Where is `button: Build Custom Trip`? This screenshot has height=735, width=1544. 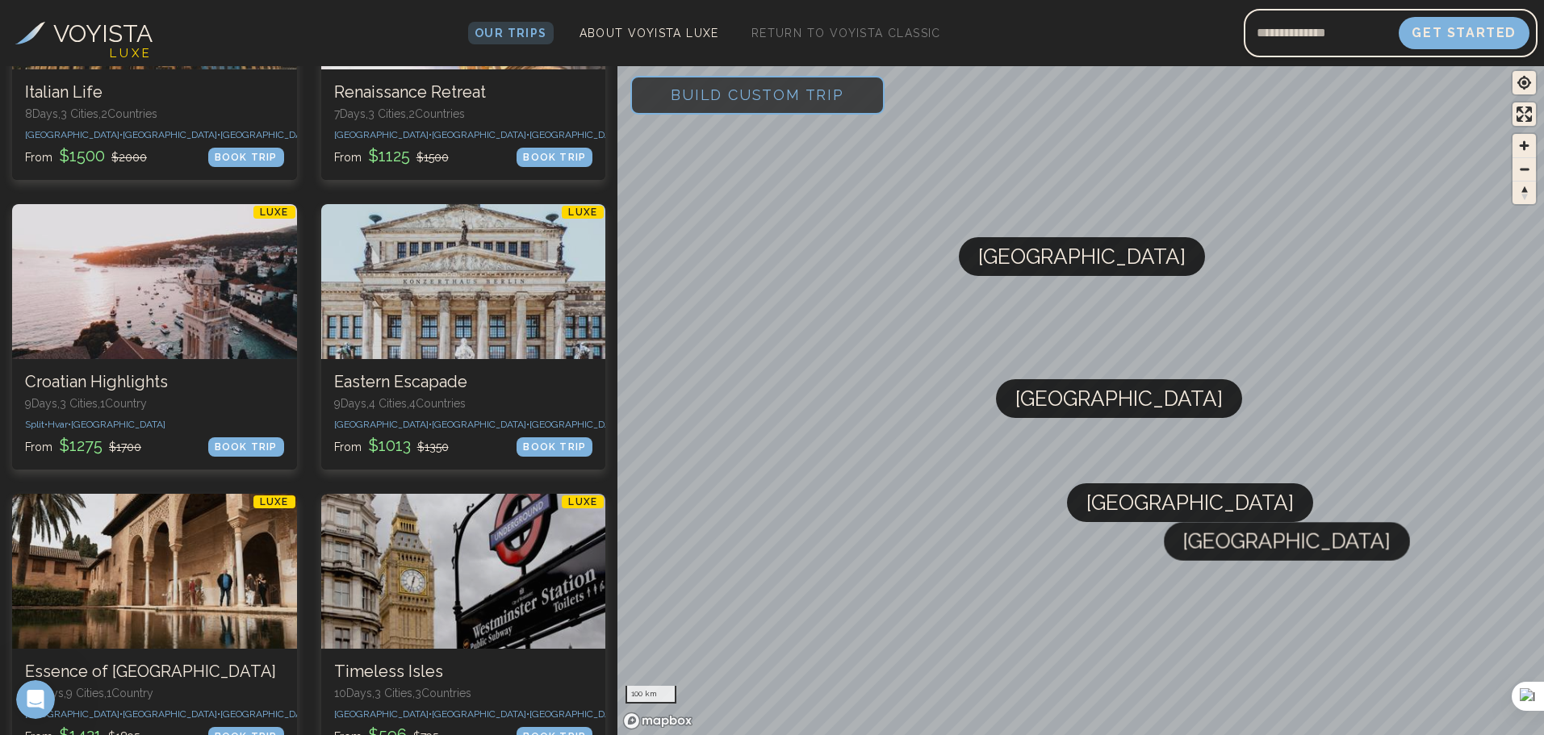 button: Build Custom Trip is located at coordinates (757, 95).